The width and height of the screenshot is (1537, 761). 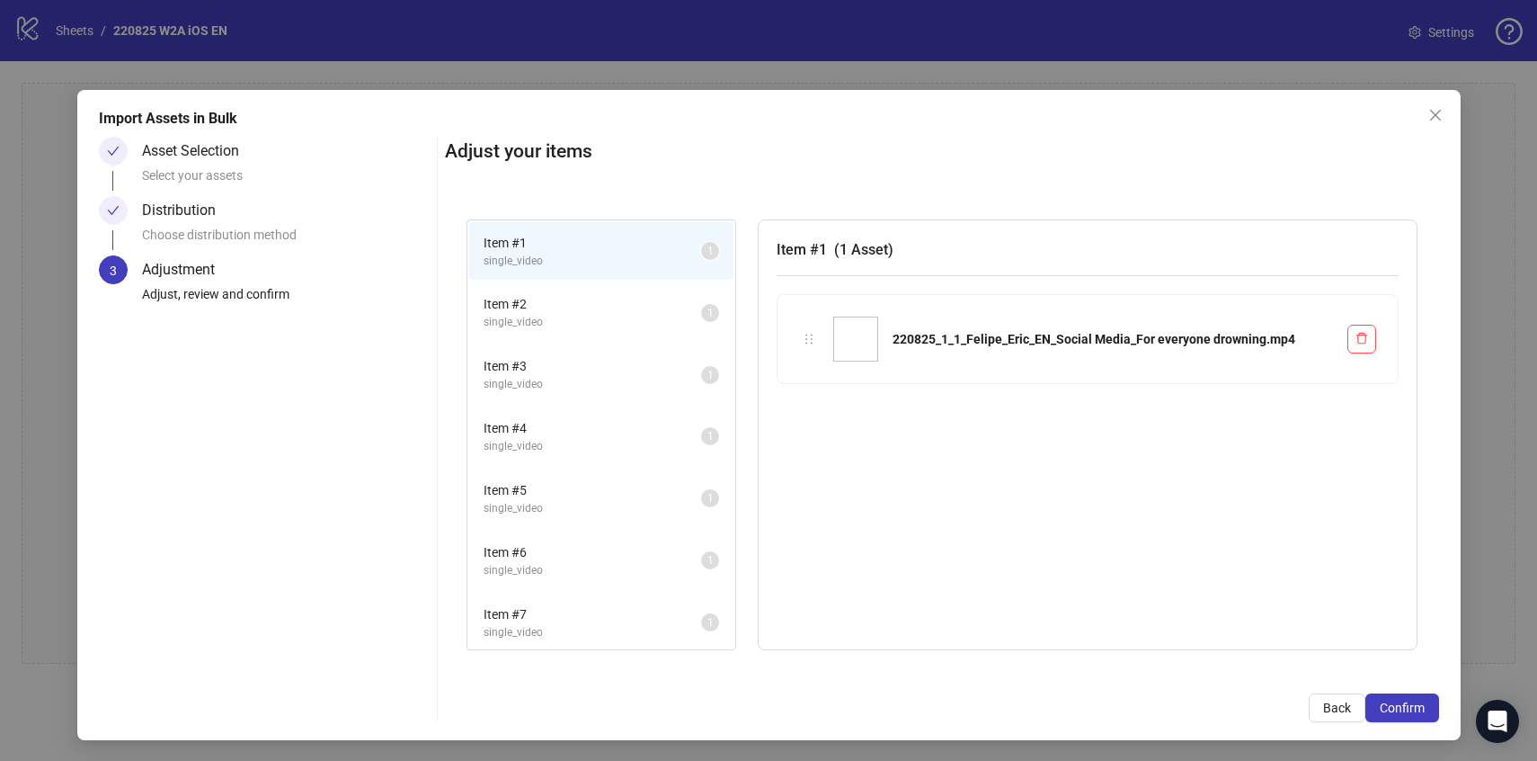 What do you see at coordinates (1113, 339) in the screenshot?
I see `div: 220825_1_1_Felipe_Eric_EN_Social Media_For everyone drowning.mp4` at bounding box center [1113, 339].